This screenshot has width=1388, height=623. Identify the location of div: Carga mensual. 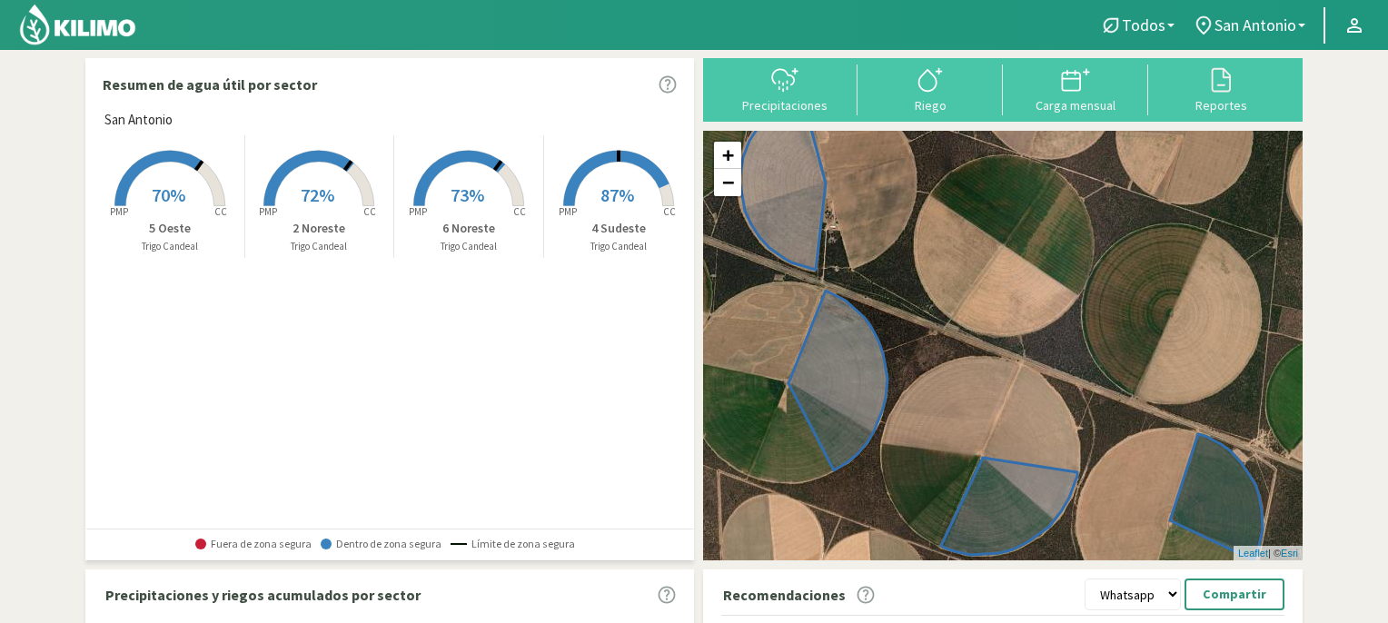
(1075, 105).